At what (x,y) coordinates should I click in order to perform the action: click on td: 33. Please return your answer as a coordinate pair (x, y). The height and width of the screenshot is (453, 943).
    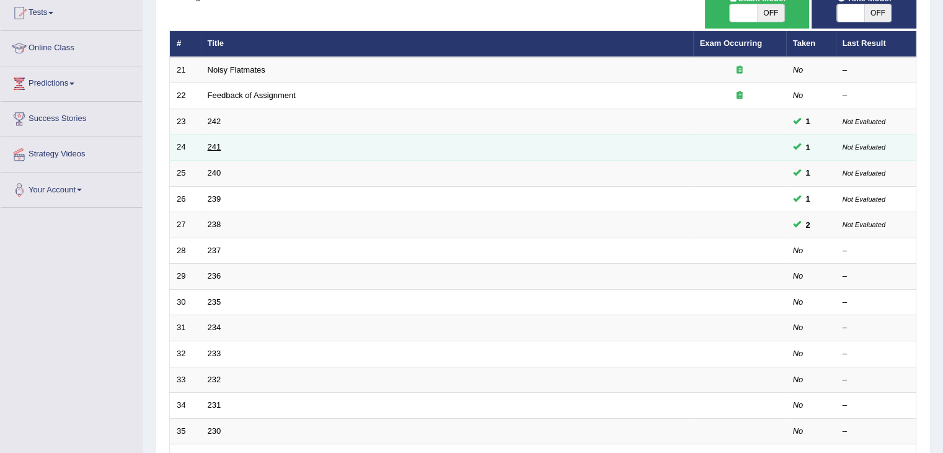
    Looking at the image, I should click on (185, 379).